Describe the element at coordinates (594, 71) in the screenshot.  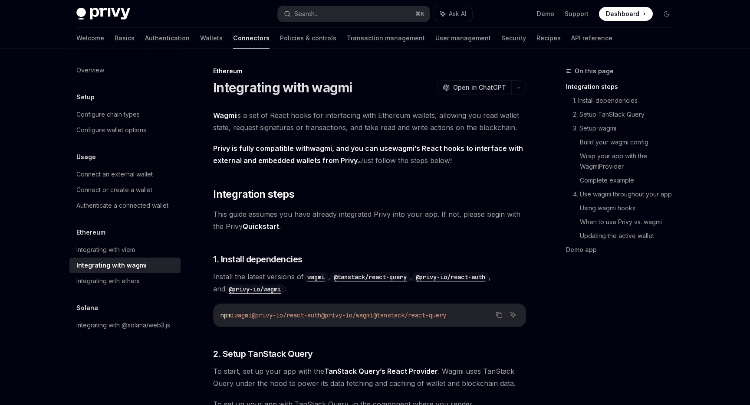
I see `span: On this page` at that location.